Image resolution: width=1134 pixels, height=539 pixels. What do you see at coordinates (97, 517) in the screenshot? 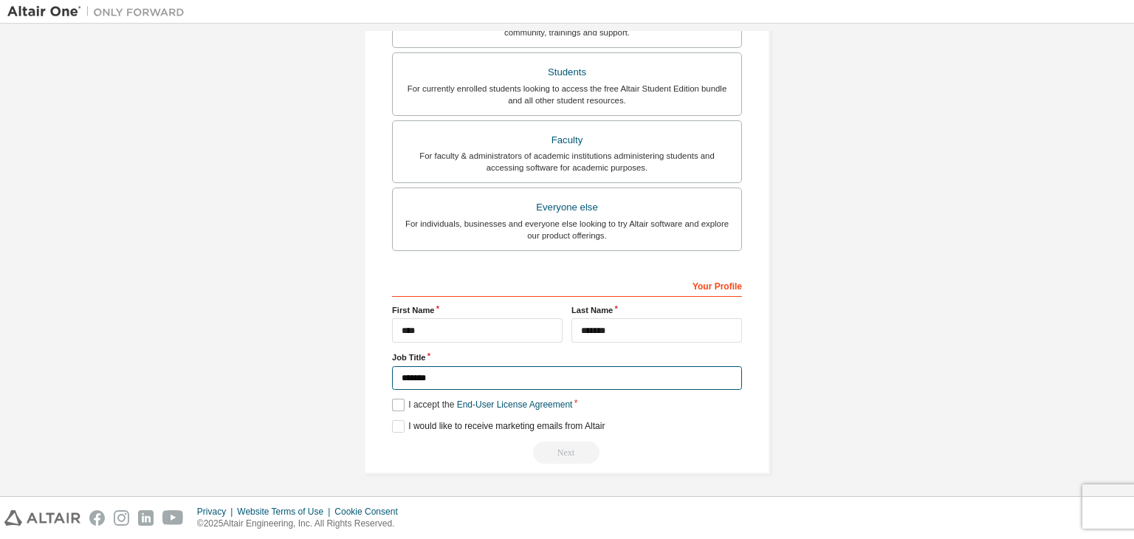
I see `img: facebook.svg` at bounding box center [97, 517].